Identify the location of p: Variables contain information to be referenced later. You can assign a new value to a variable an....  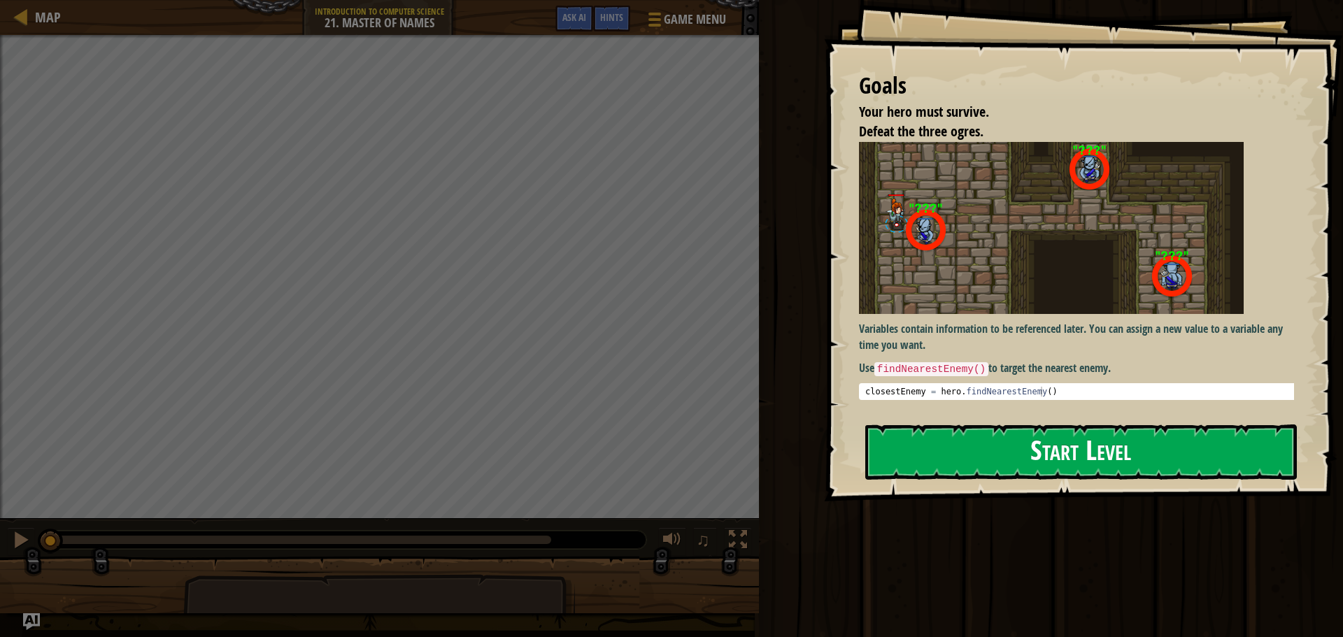
(1081, 337).